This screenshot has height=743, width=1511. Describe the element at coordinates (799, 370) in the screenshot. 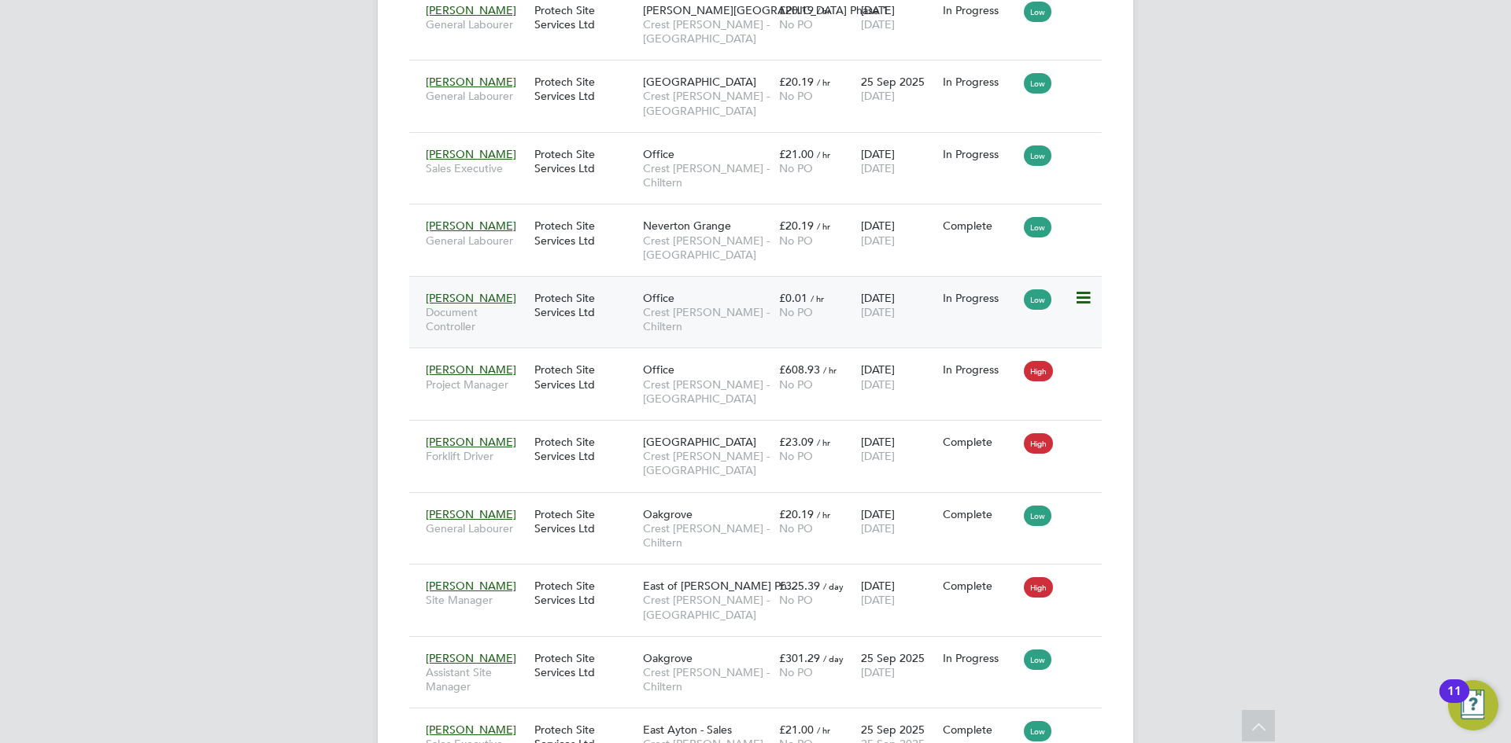

I see `span: £608.93` at that location.